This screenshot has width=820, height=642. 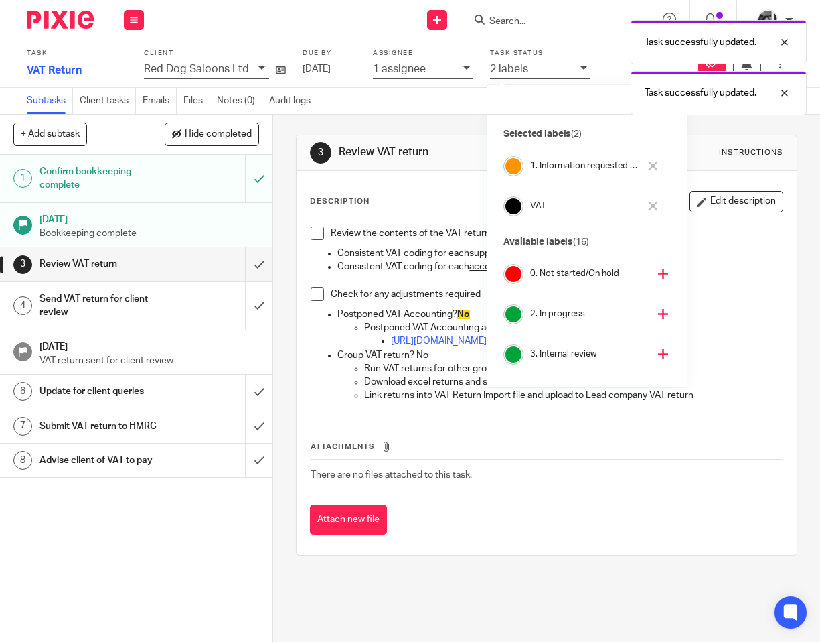 I want to click on div: 1, so click(x=23, y=178).